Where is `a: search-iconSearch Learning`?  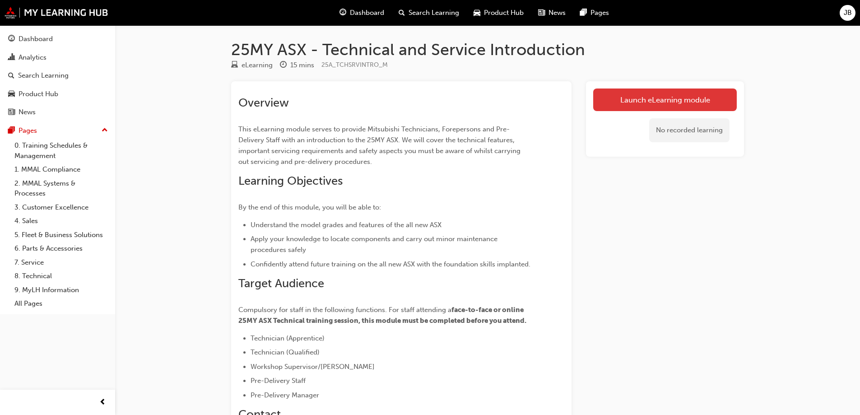 a: search-iconSearch Learning is located at coordinates (429, 13).